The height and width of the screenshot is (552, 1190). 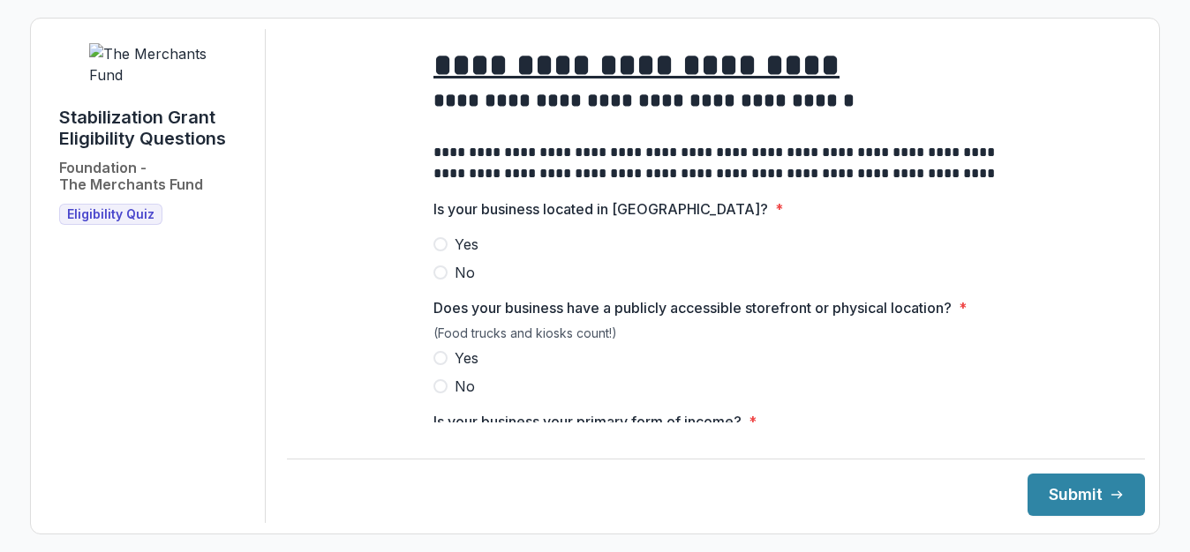 What do you see at coordinates (692, 308) in the screenshot?
I see `p: Does your business have a publicly accessible storefront or physical location?` at bounding box center [692, 308].